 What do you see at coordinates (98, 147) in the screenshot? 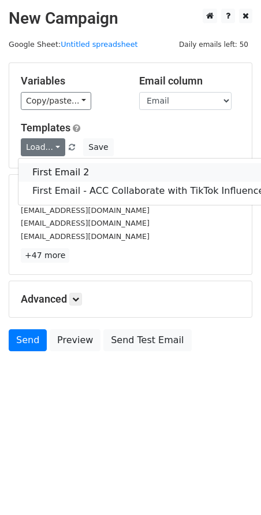
I see `button: Save` at bounding box center [98, 147].